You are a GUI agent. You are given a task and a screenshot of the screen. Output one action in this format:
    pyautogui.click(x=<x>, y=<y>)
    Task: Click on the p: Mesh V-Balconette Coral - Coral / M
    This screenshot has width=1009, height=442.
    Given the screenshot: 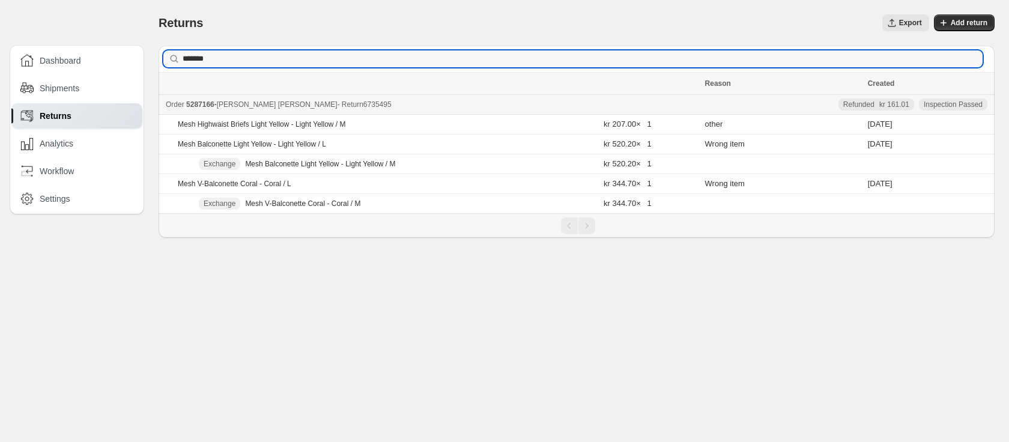 What is the action you would take?
    pyautogui.click(x=303, y=204)
    